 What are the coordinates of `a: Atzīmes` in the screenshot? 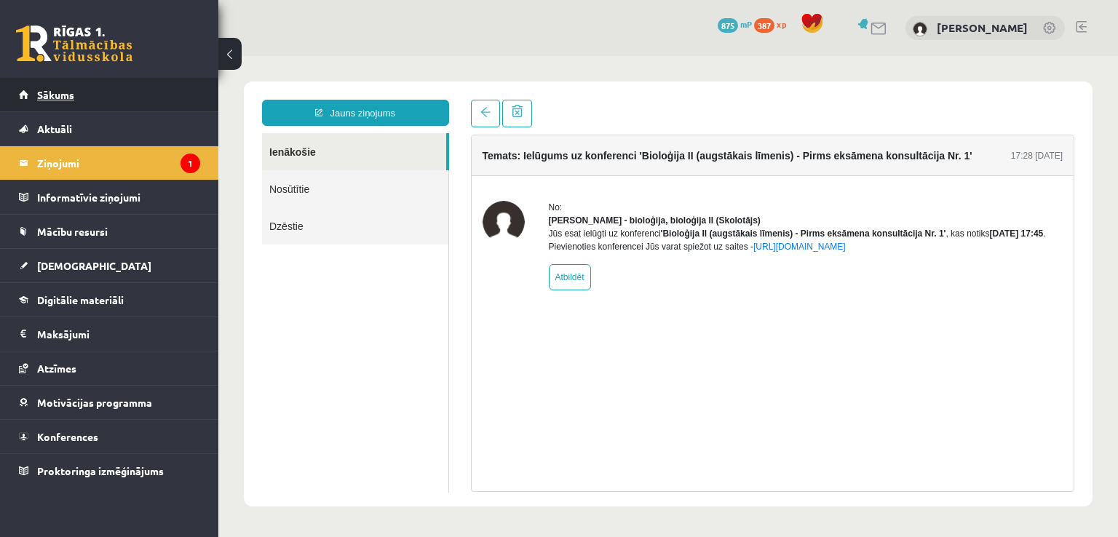 It's located at (109, 368).